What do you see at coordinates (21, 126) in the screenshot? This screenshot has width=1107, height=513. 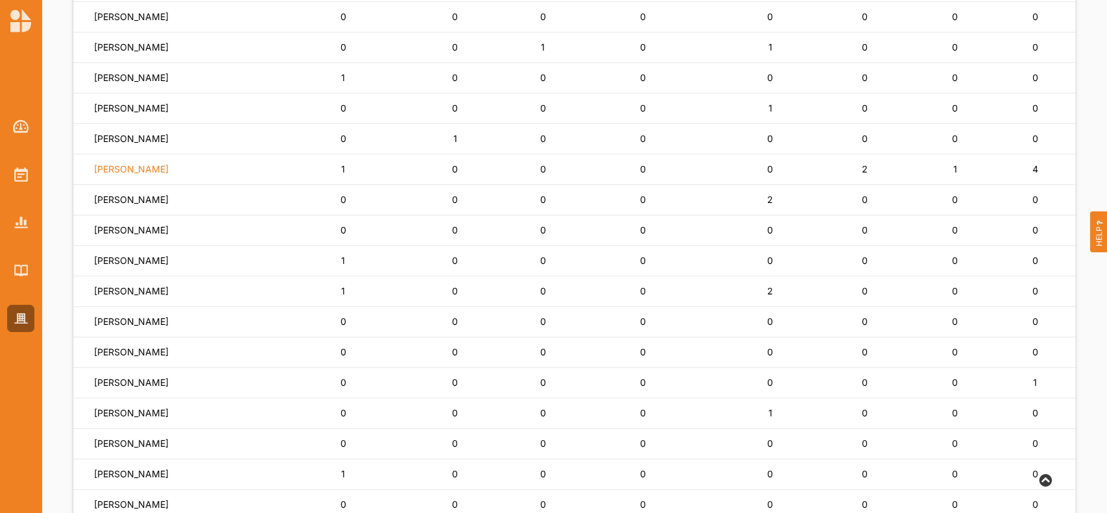 I see `a: Dashboard` at bounding box center [21, 126].